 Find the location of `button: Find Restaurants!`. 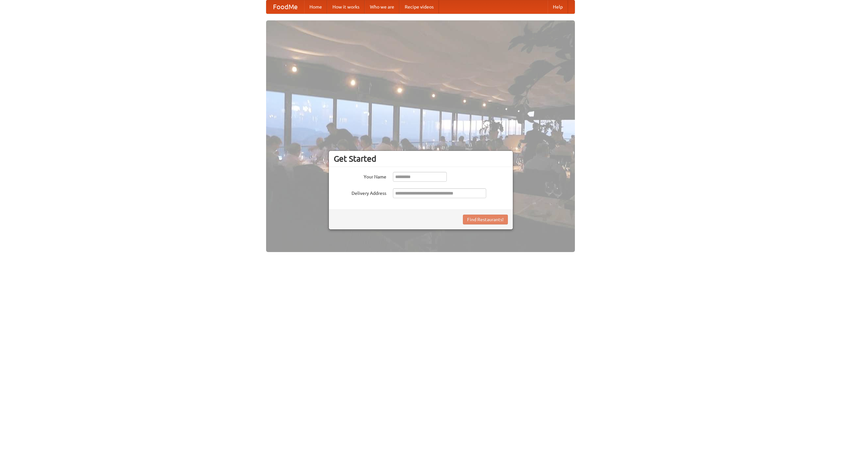

button: Find Restaurants! is located at coordinates (485, 219).